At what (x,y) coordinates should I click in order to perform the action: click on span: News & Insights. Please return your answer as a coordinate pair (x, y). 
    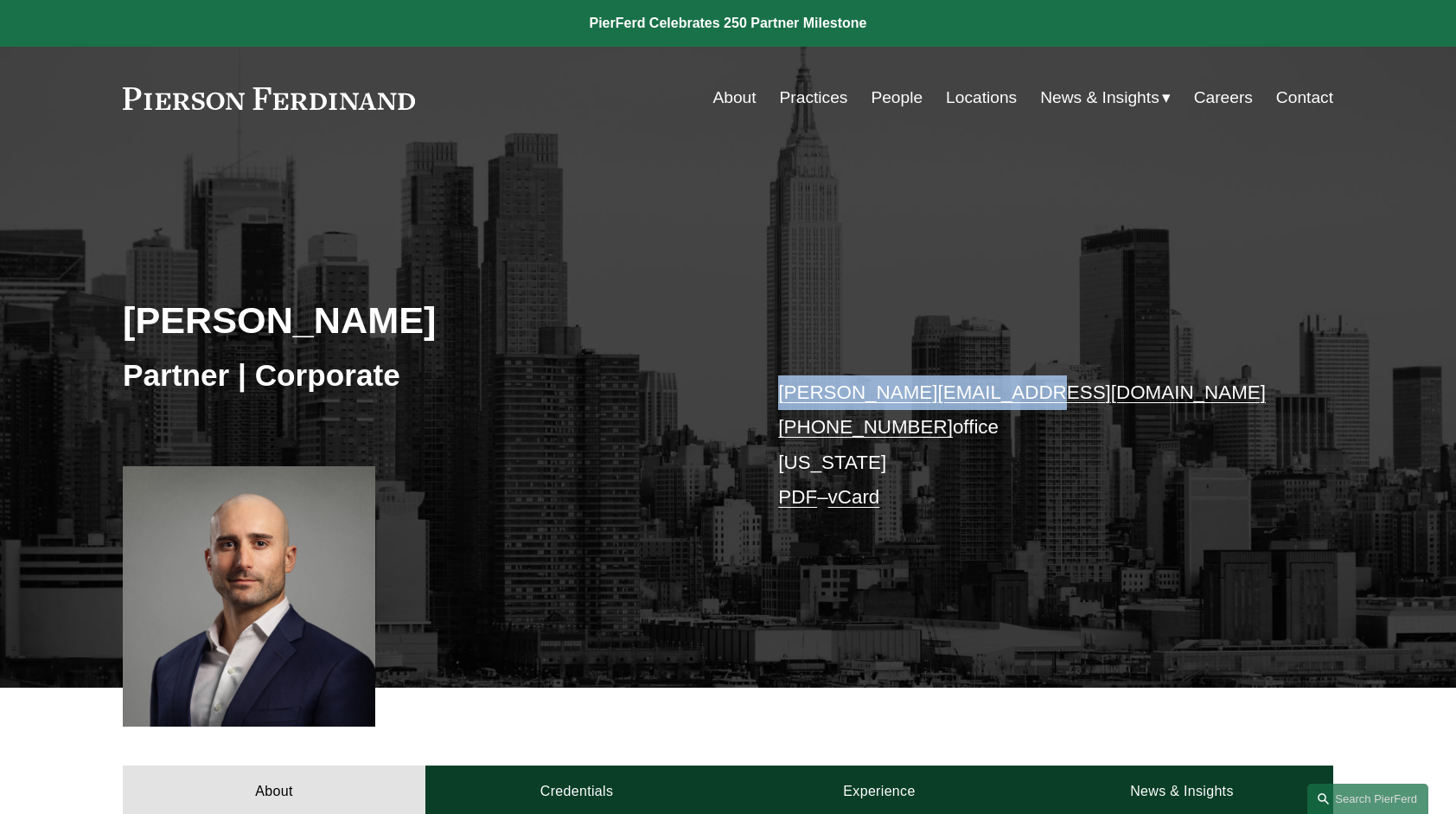
    Looking at the image, I should click on (1100, 98).